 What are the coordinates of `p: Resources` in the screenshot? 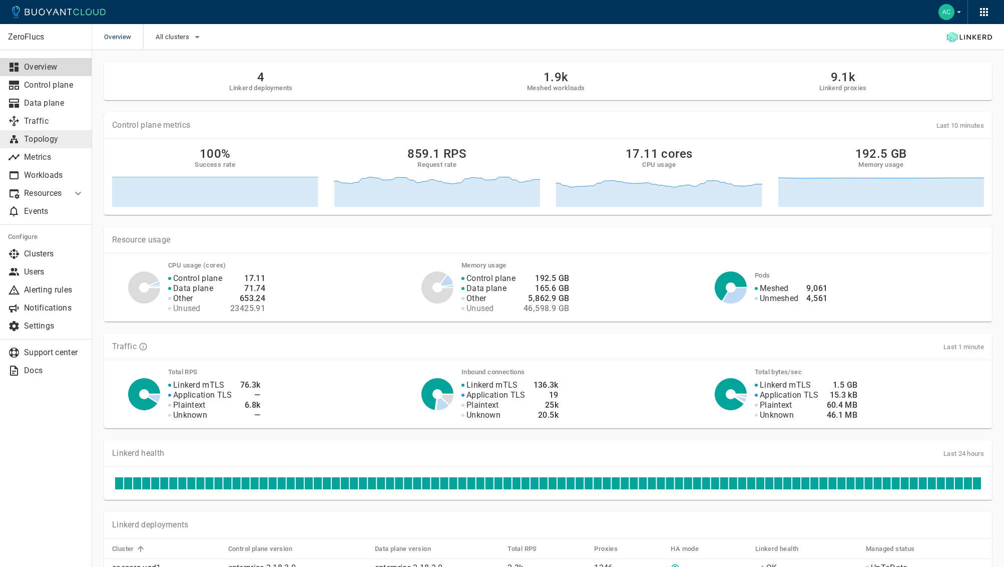 It's located at (44, 193).